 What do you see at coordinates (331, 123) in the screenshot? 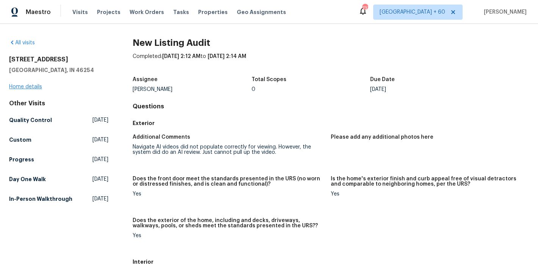
I see `h5: Exterior` at bounding box center [331, 123].